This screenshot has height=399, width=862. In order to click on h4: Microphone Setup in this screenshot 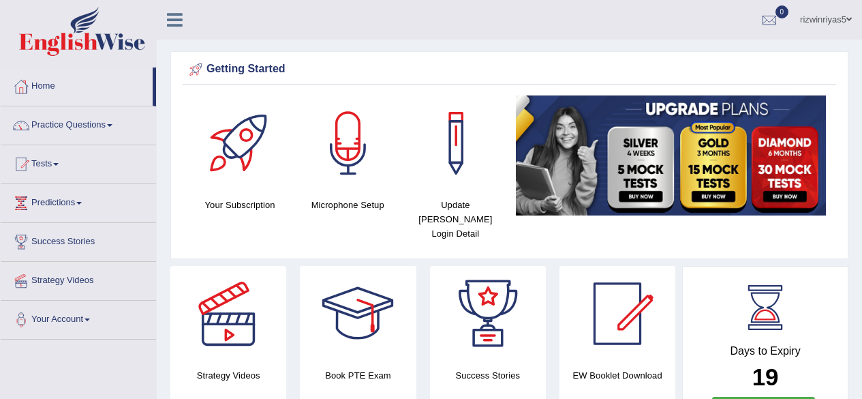, I will do `click(347, 204)`.